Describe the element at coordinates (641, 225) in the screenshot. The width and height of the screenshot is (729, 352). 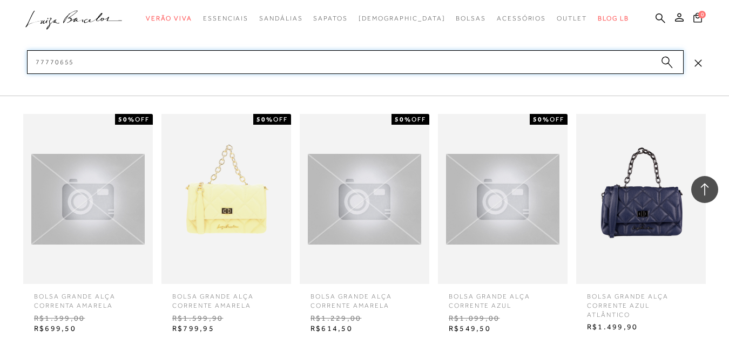
I see `a: BOLSA GRANDE ALÇA CORRENTE AZUL ATLÂNTICO BOLSA GRANDE ALÇA CORRENTE AZUL ATLÂNTICO R$1.499,90` at that location.